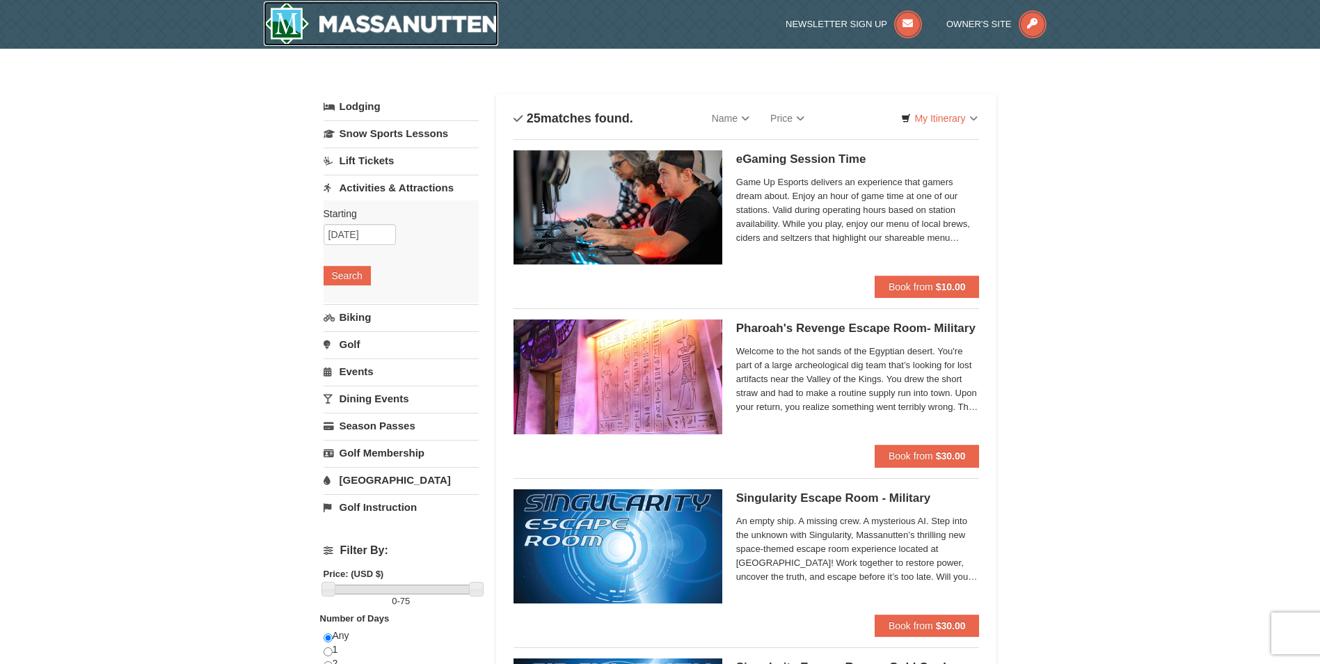  What do you see at coordinates (534, 118) in the screenshot?
I see `span: 25` at bounding box center [534, 118].